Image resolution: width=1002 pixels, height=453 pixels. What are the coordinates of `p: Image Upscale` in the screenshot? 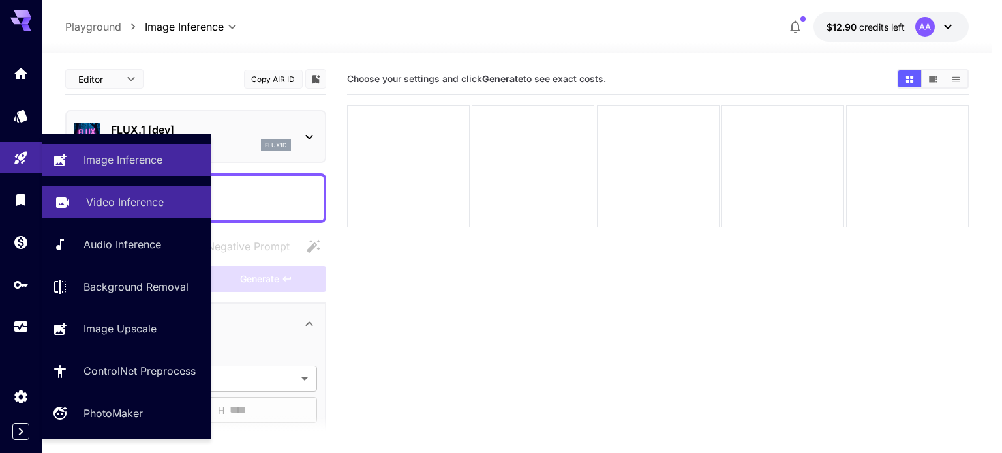 It's located at (120, 329).